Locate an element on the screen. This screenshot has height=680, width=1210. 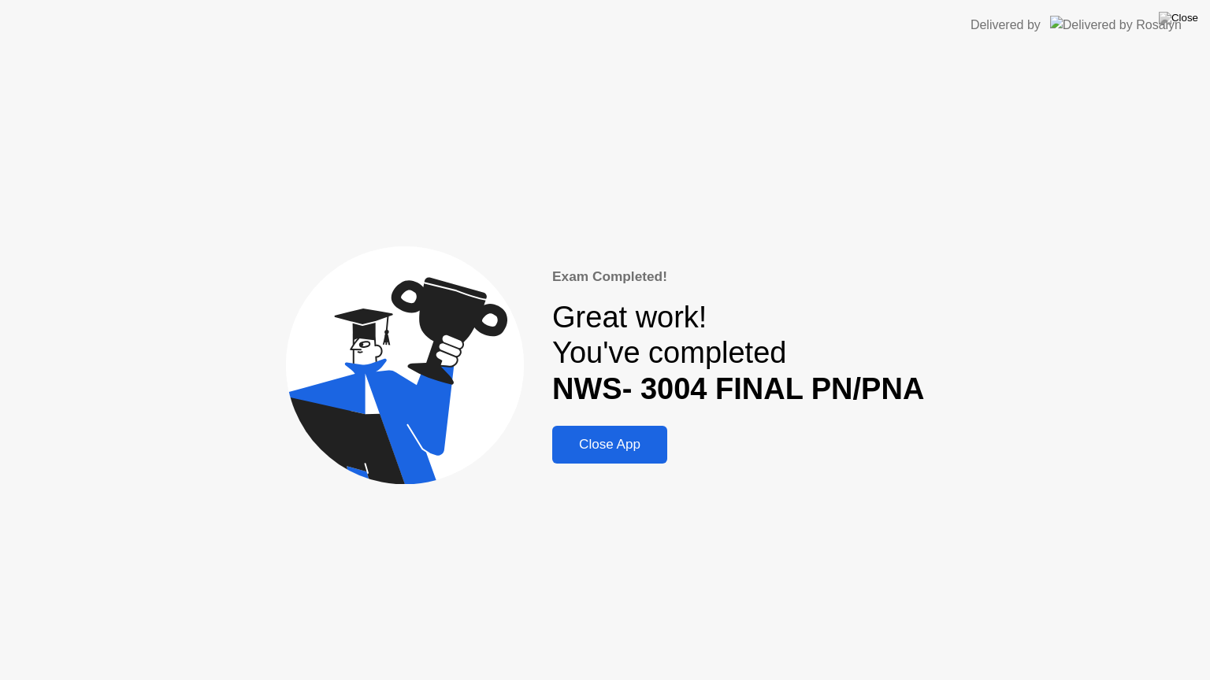
img: Delivered by Rosalyn is located at coordinates (1115, 24).